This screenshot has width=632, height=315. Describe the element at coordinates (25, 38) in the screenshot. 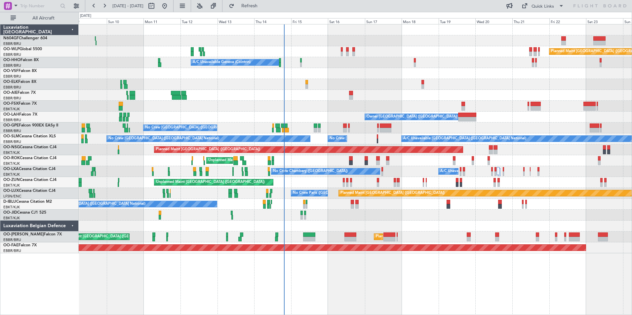

I see `a: N604GFChallenger 604` at that location.